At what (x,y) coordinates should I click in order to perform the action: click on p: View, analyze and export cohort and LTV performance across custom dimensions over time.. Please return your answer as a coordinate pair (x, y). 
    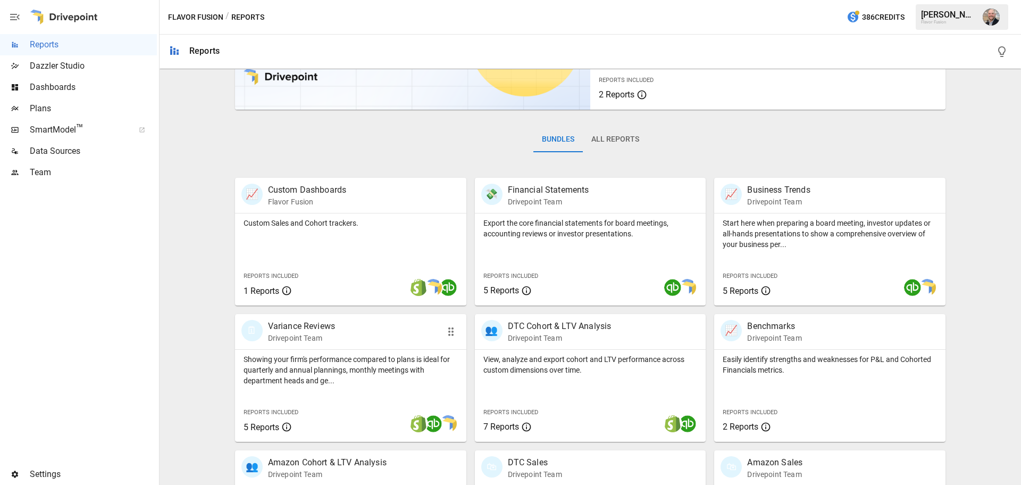
    Looking at the image, I should click on (591, 364).